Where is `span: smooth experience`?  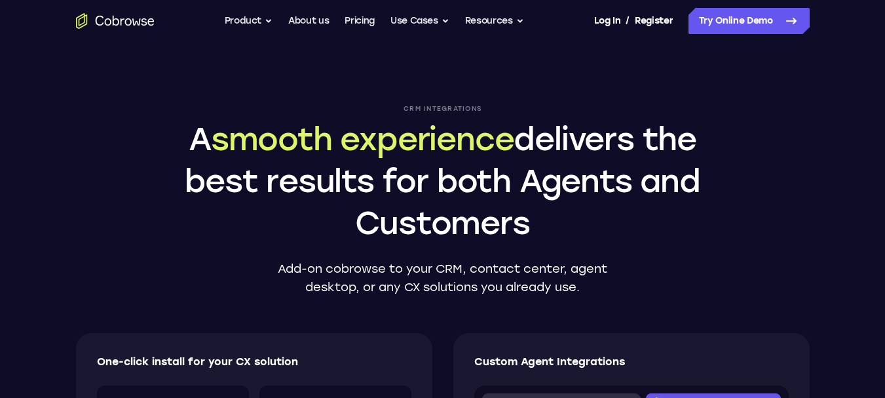
span: smooth experience is located at coordinates (362, 139).